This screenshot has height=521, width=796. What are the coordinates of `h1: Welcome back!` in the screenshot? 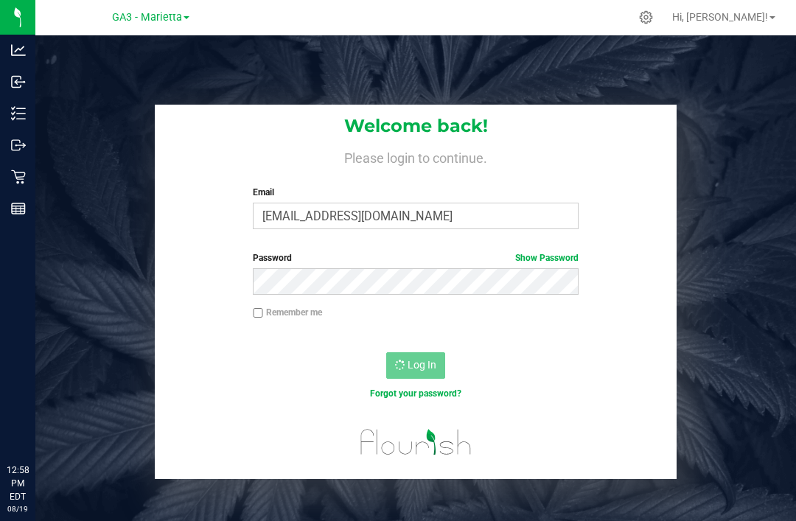 It's located at (416, 126).